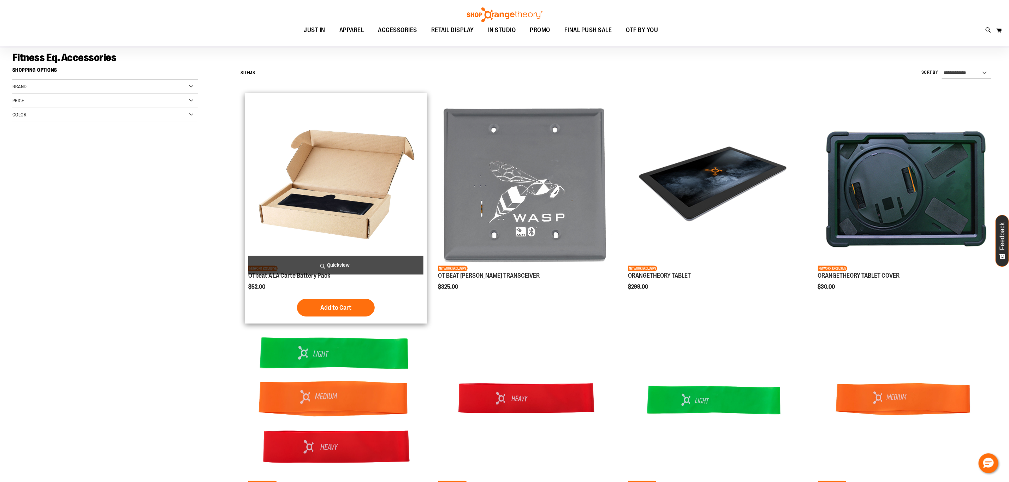 The height and width of the screenshot is (482, 1009). What do you see at coordinates (336, 308) in the screenshot?
I see `span: Add to Cart` at bounding box center [336, 308].